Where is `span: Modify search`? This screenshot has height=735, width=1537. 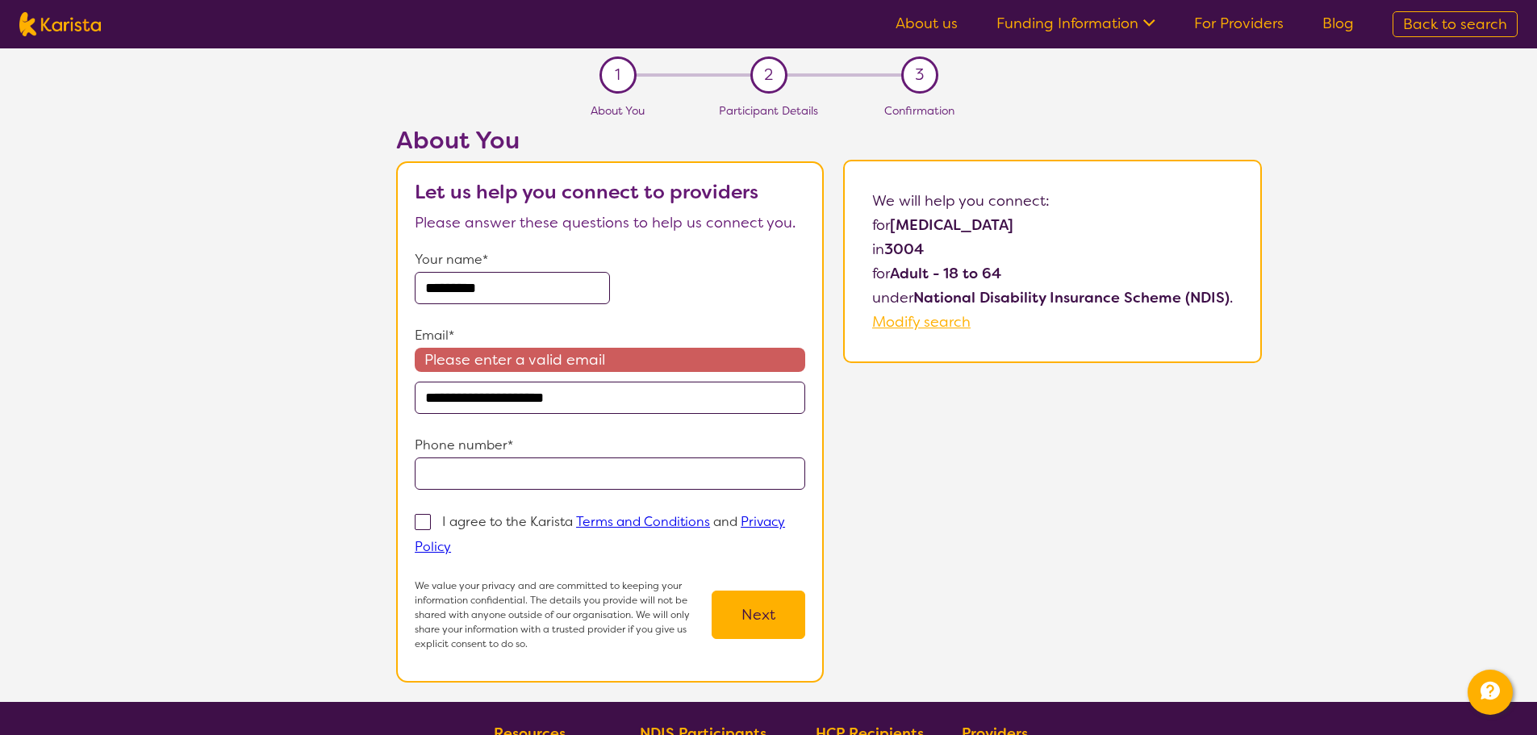 span: Modify search is located at coordinates (922, 322).